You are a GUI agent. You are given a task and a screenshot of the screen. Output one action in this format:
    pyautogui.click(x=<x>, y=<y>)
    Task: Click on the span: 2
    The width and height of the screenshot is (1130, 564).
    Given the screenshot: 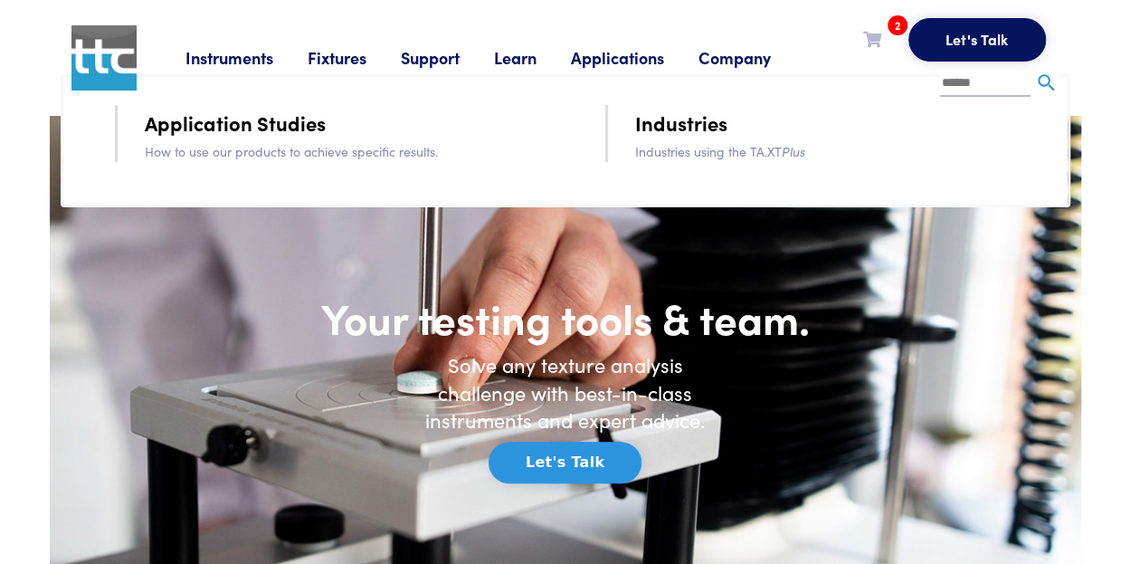 What is the action you would take?
    pyautogui.click(x=897, y=25)
    